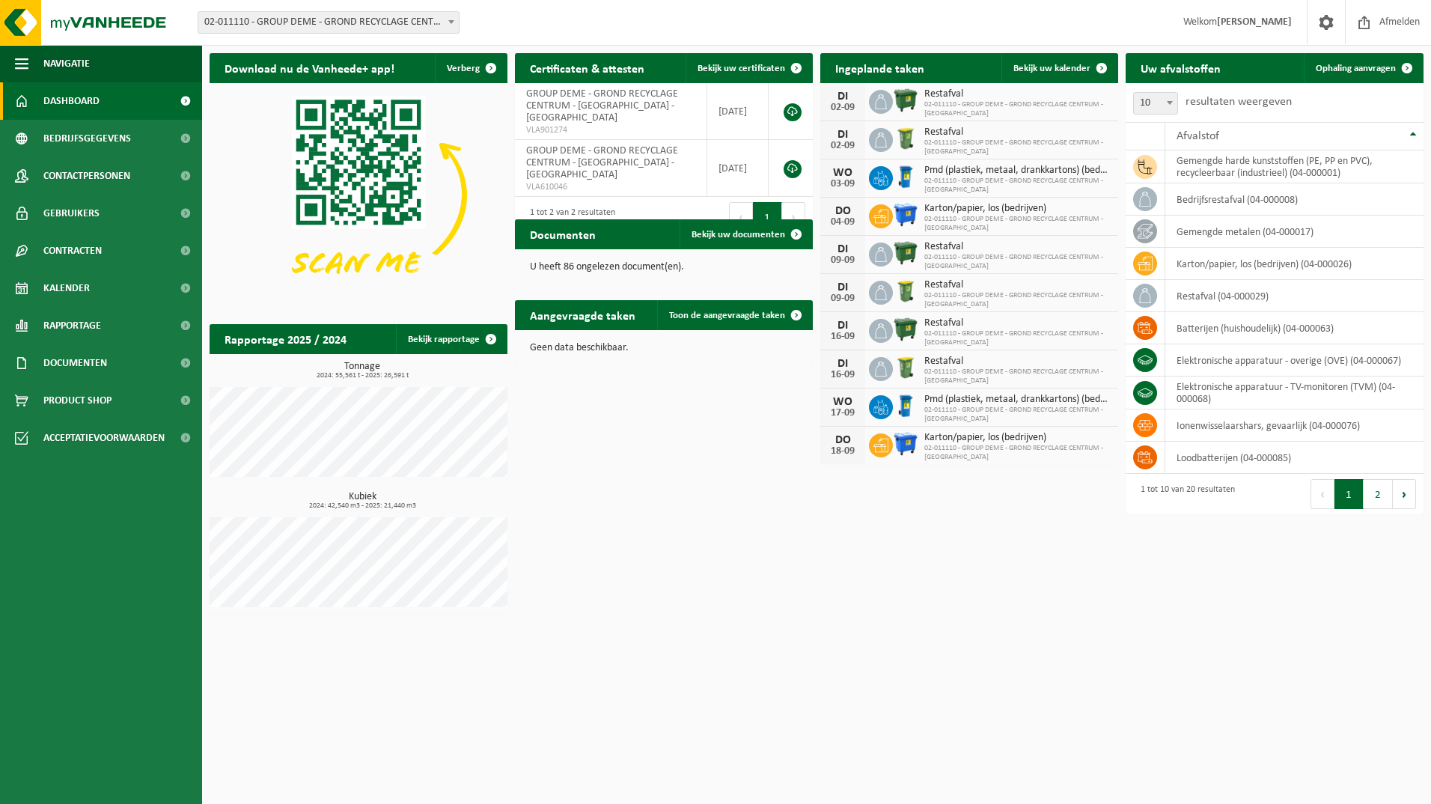 Image resolution: width=1431 pixels, height=804 pixels. I want to click on p: U heeft 86 ongelezen document(en)., so click(664, 267).